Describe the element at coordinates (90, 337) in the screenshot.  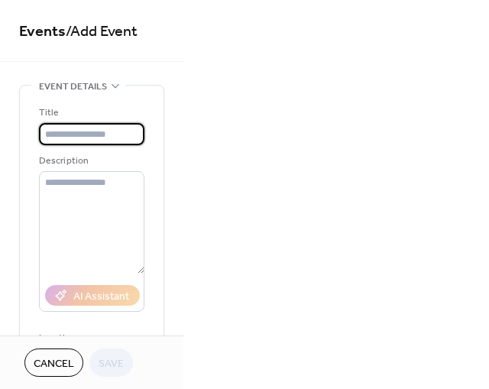
I see `div: Location` at that location.